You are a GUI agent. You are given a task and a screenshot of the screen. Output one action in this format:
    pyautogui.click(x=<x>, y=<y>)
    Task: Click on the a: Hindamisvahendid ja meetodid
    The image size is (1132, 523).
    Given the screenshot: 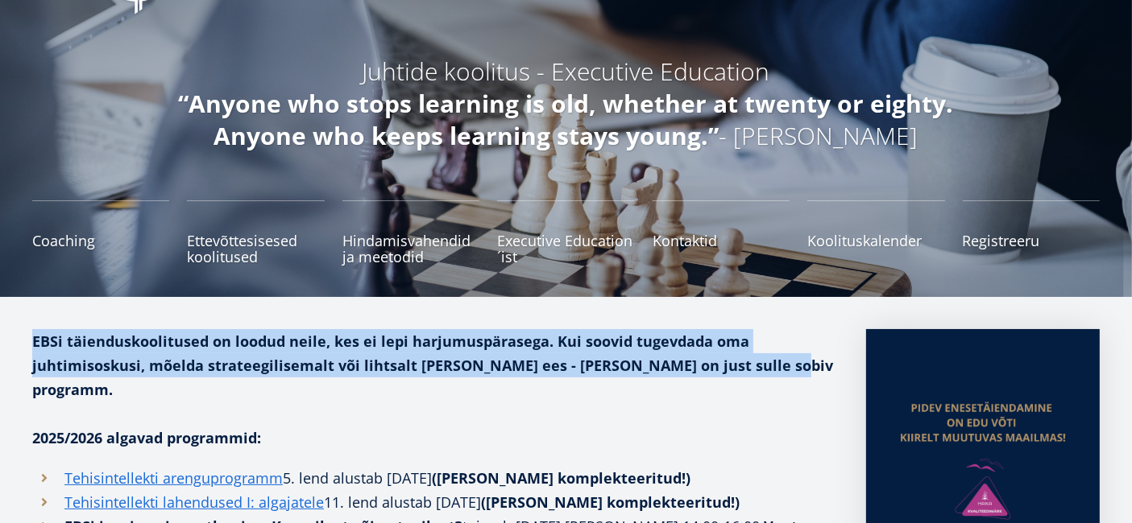 What is the action you would take?
    pyautogui.click(x=411, y=233)
    